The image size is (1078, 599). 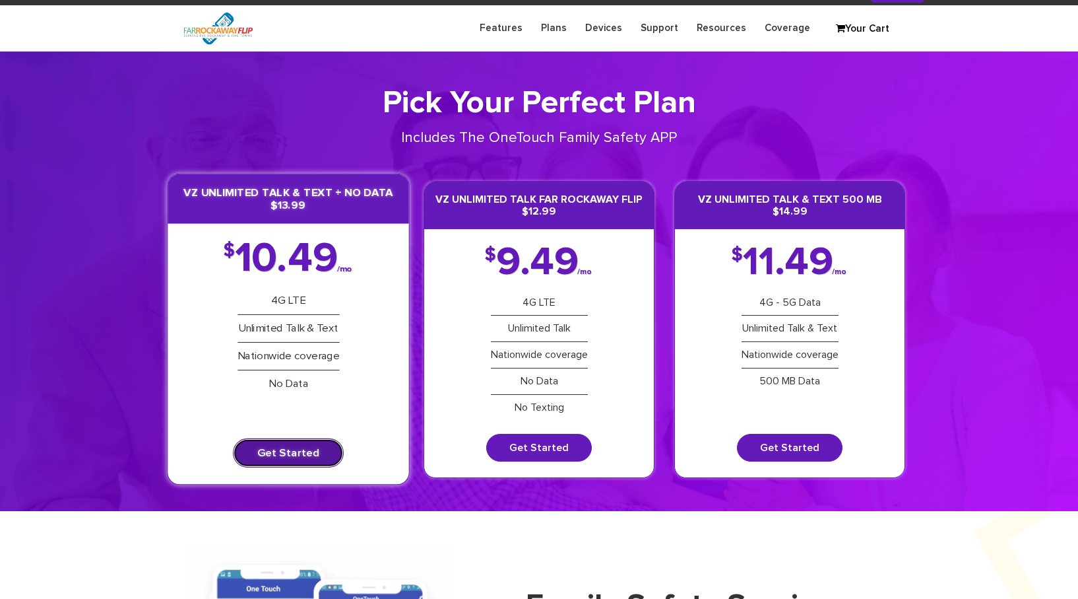 I want to click on a: Plans, so click(x=554, y=28).